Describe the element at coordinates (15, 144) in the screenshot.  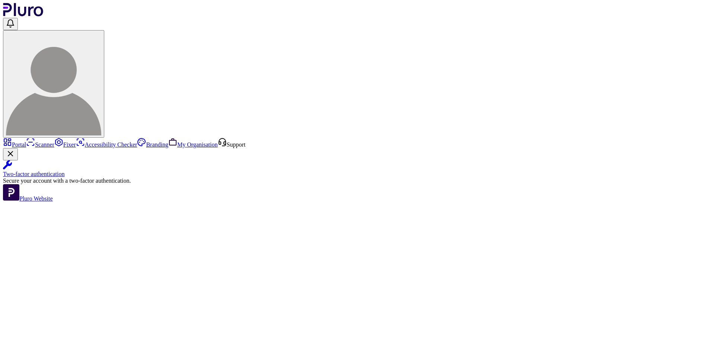
I see `a: Portal` at that location.